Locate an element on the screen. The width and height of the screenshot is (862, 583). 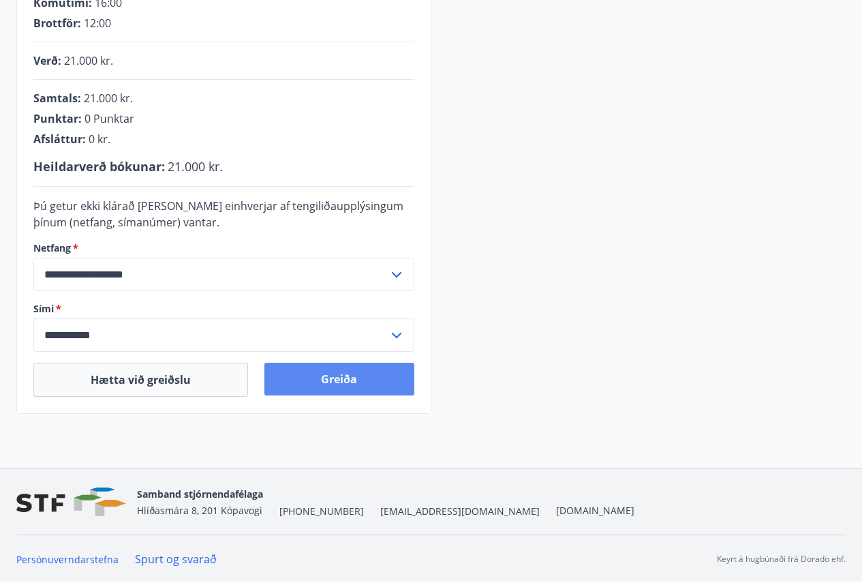
span: Afsláttur : is located at coordinates (59, 139).